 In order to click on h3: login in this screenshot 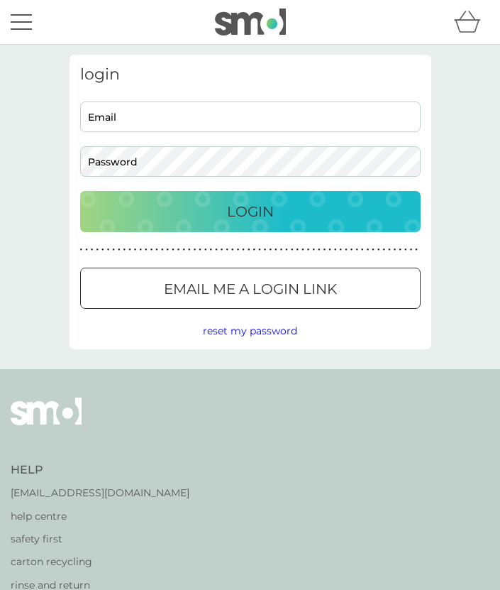, I will do `click(251, 75)`.